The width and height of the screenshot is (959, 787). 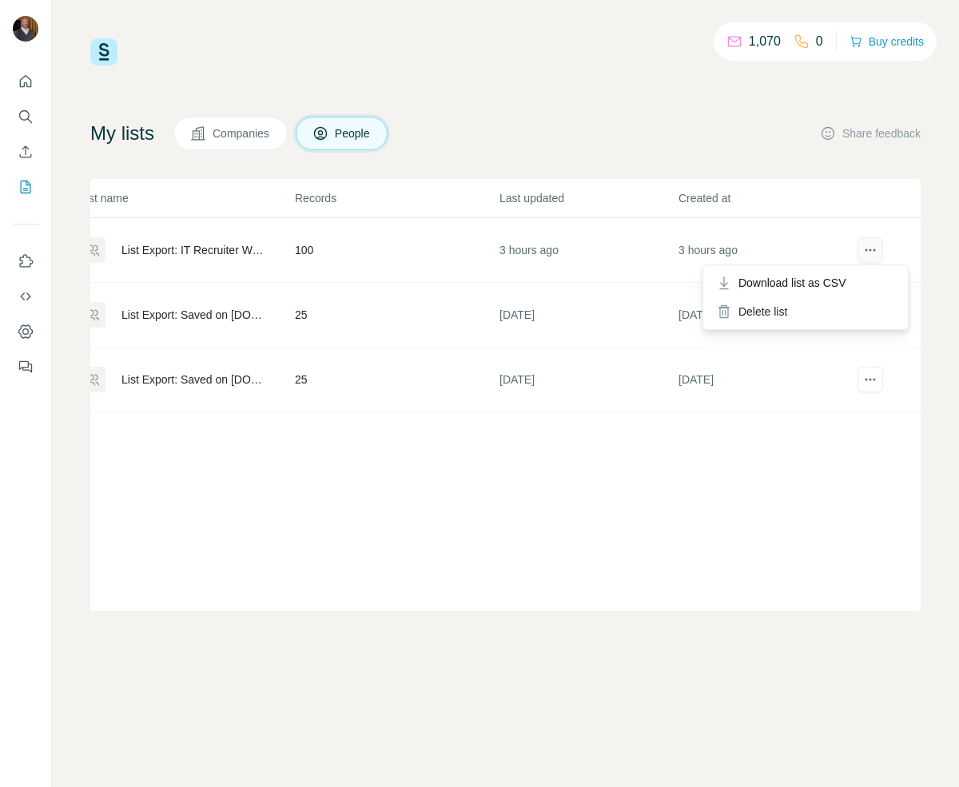 What do you see at coordinates (792, 283) in the screenshot?
I see `span: Download list as CSV` at bounding box center [792, 283].